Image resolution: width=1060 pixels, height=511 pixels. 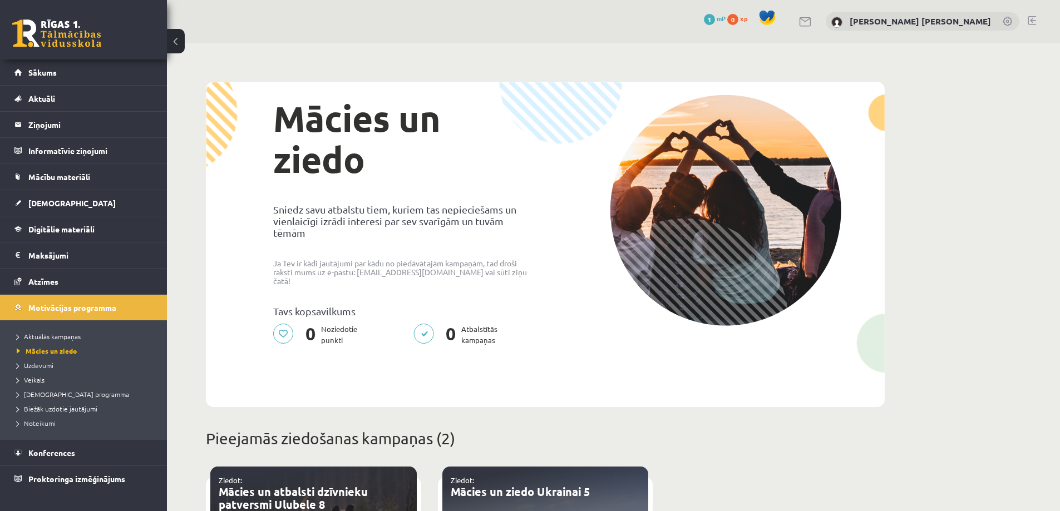 What do you see at coordinates (83, 229) in the screenshot?
I see `a: Digitālie materiāli` at bounding box center [83, 229].